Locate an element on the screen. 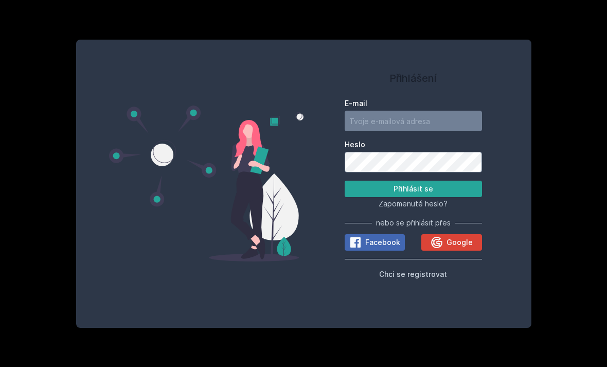 The image size is (607, 367). span: Zapomenuté heslo? is located at coordinates (413, 203).